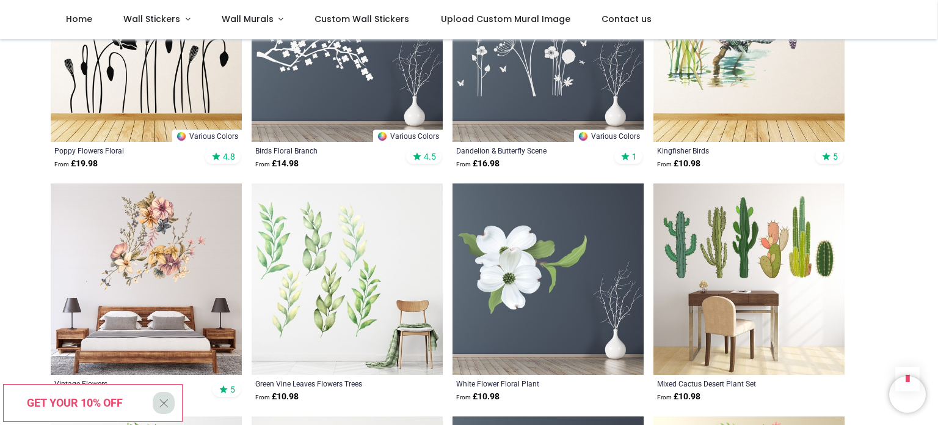 The height and width of the screenshot is (425, 938). What do you see at coordinates (76, 164) in the screenshot?
I see `strong: £ 19.98` at bounding box center [76, 164].